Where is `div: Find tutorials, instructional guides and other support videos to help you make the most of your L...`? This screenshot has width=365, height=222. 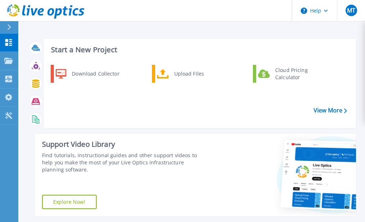
div: Find tutorials, instructional guides and other support videos to help you make the most of your L... is located at coordinates (125, 163).